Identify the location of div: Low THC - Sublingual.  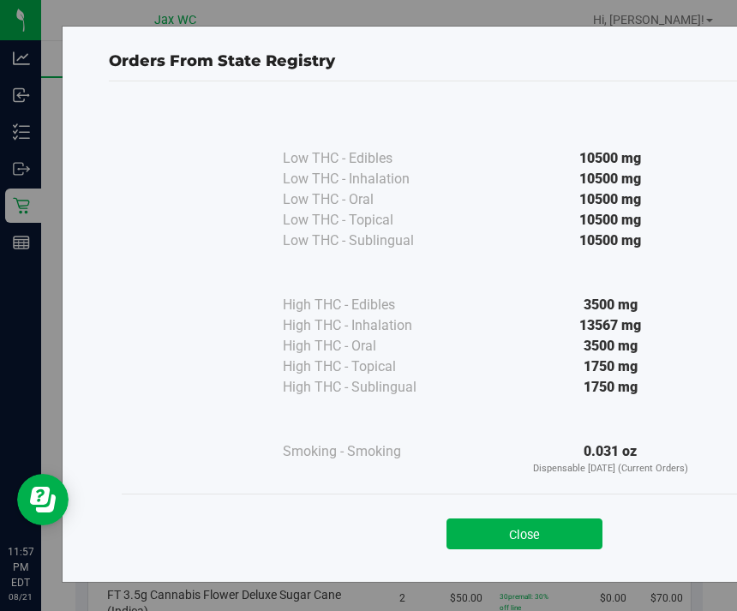
(369, 241).